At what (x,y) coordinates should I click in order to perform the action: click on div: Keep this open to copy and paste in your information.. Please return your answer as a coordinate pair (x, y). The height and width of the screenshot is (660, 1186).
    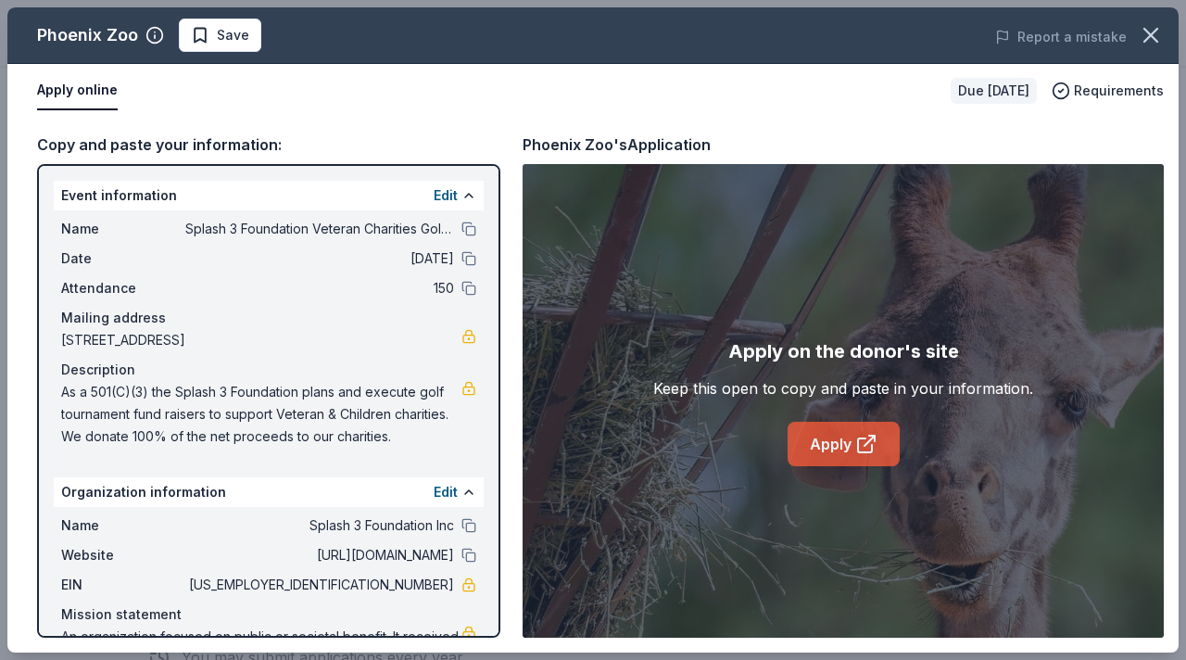
    Looking at the image, I should click on (843, 388).